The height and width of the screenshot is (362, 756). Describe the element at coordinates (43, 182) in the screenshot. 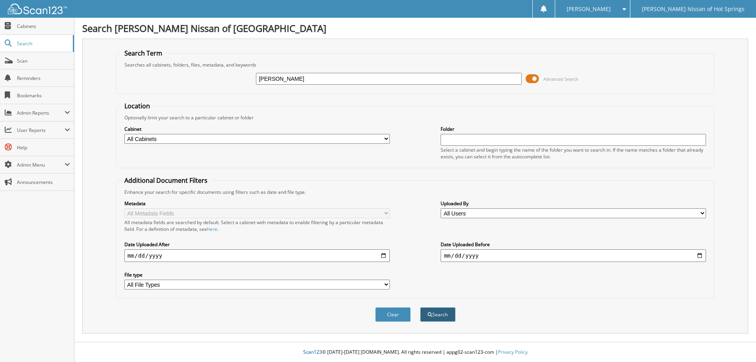

I see `span: Announcements` at that location.